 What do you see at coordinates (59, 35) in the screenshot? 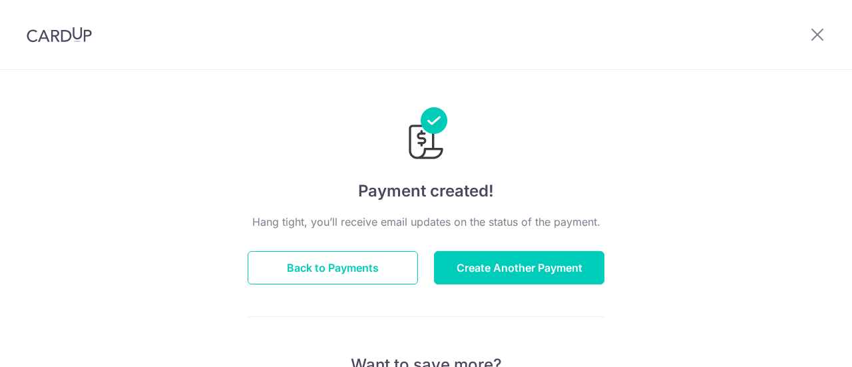
I see `img: CardUp` at bounding box center [59, 35].